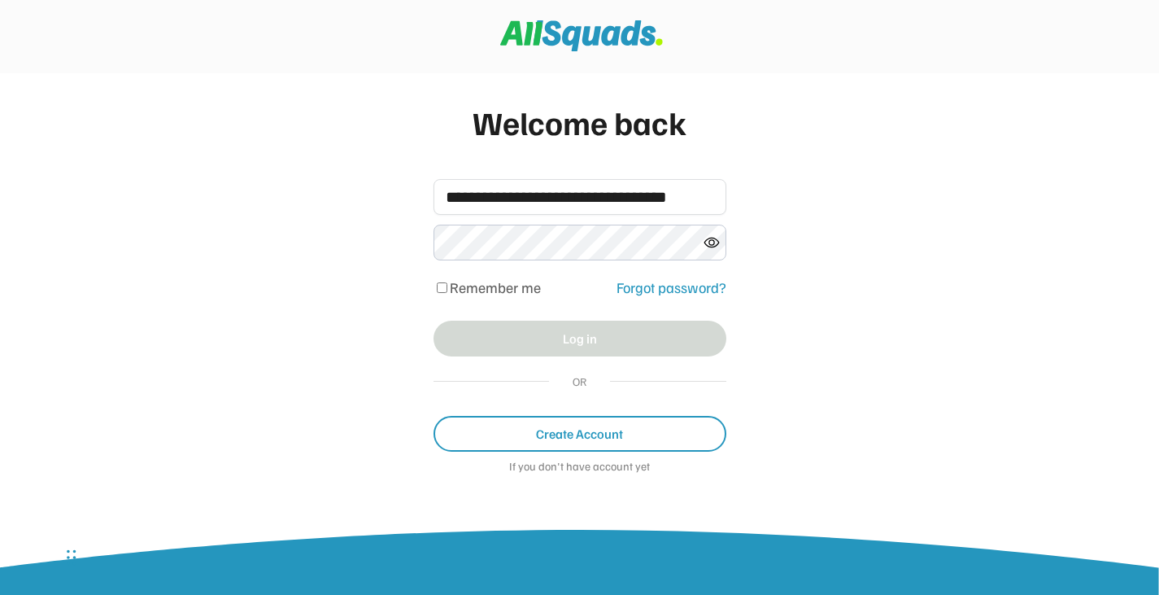  I want to click on div: Forgot password?, so click(671, 287).